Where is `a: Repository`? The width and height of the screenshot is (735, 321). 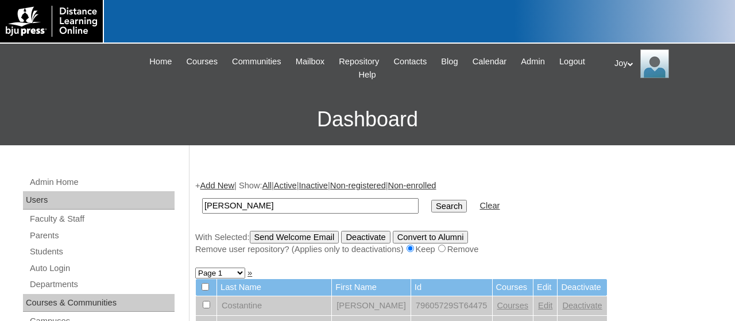
a: Repository is located at coordinates (359, 61).